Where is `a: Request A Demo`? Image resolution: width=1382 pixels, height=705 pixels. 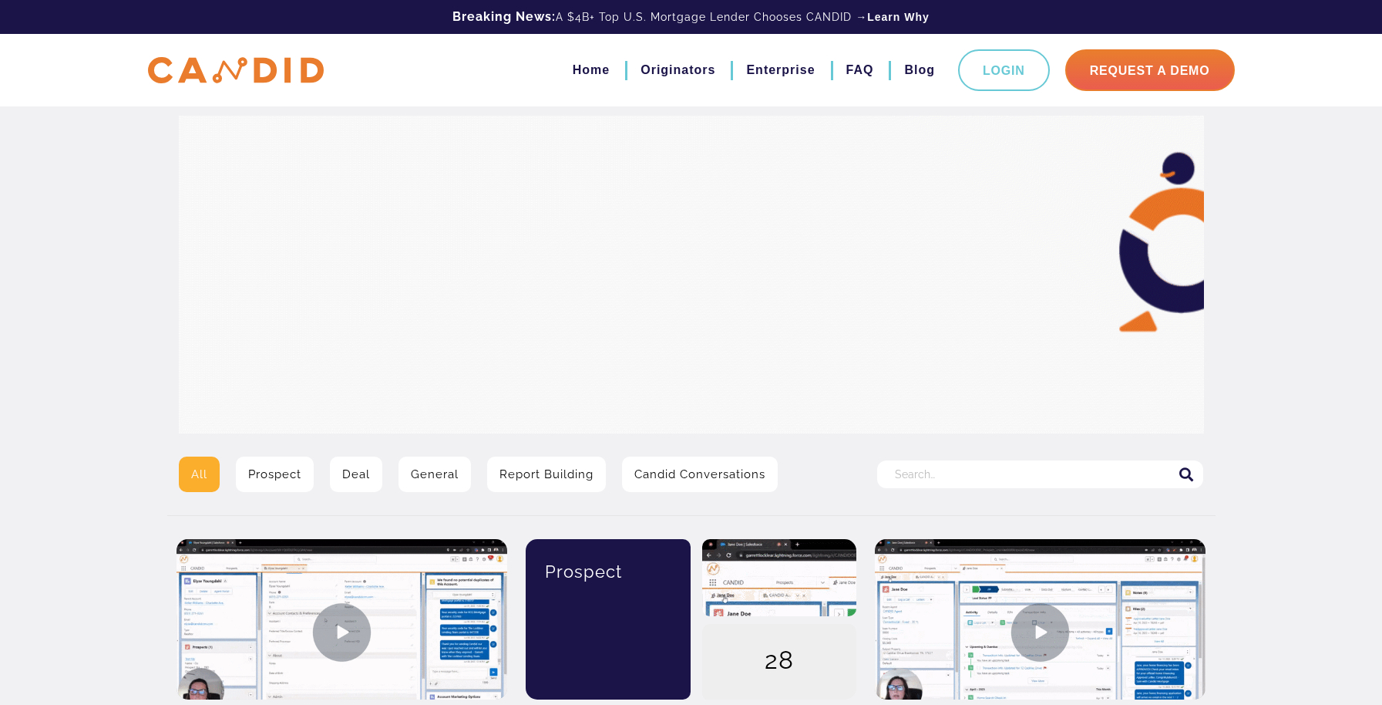 a: Request A Demo is located at coordinates (1150, 70).